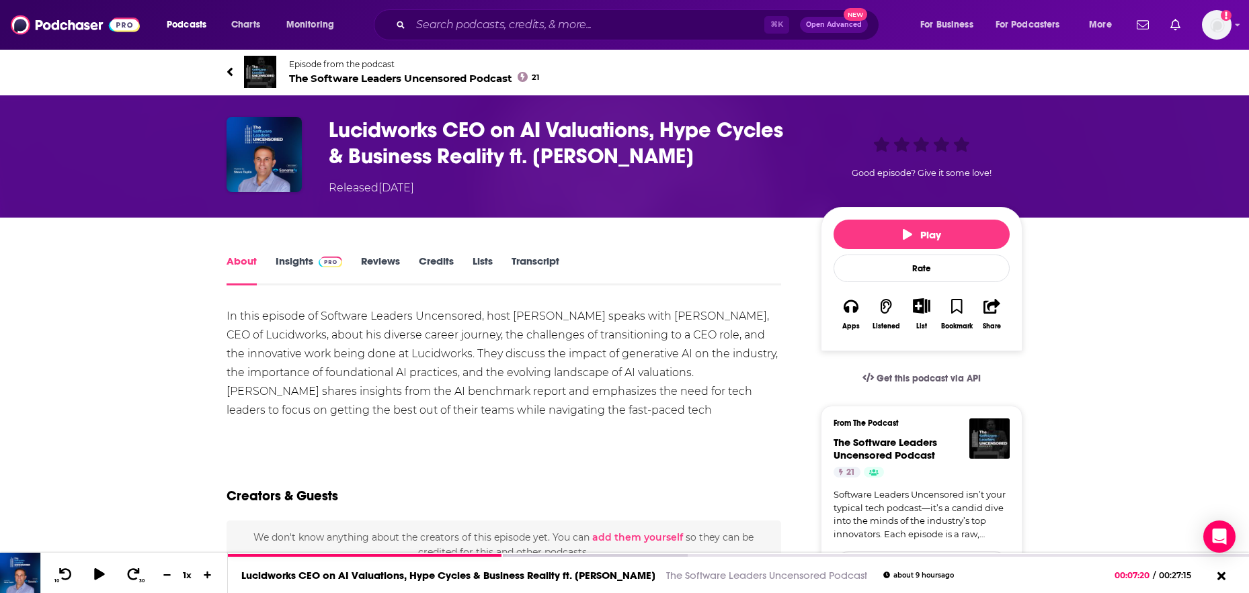 The image size is (1249, 593). I want to click on a: Lists, so click(482, 270).